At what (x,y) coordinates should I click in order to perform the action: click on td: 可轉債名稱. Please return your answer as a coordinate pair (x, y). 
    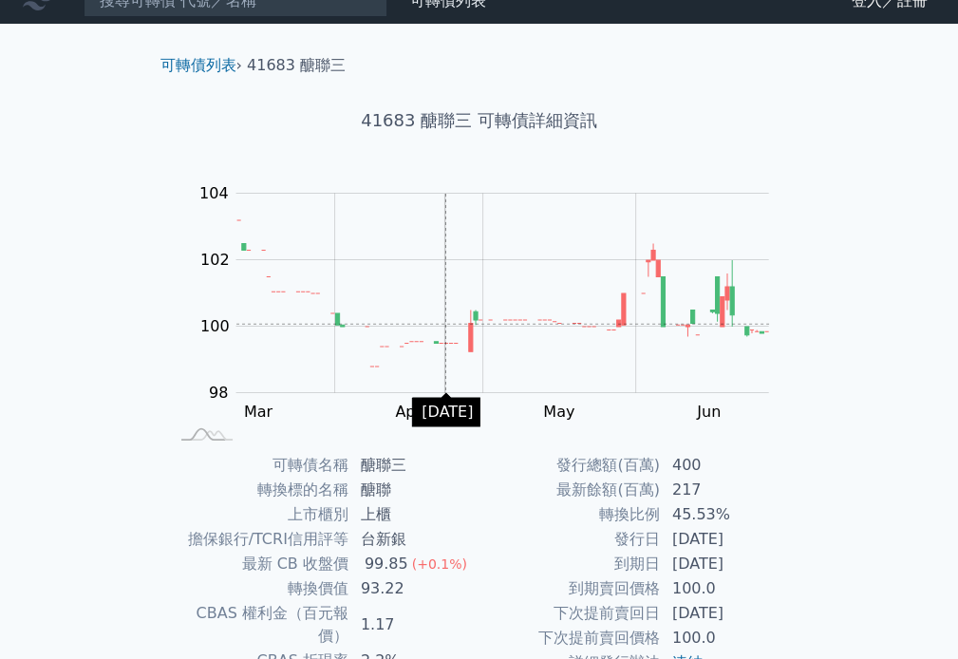
    Looking at the image, I should click on (258, 465).